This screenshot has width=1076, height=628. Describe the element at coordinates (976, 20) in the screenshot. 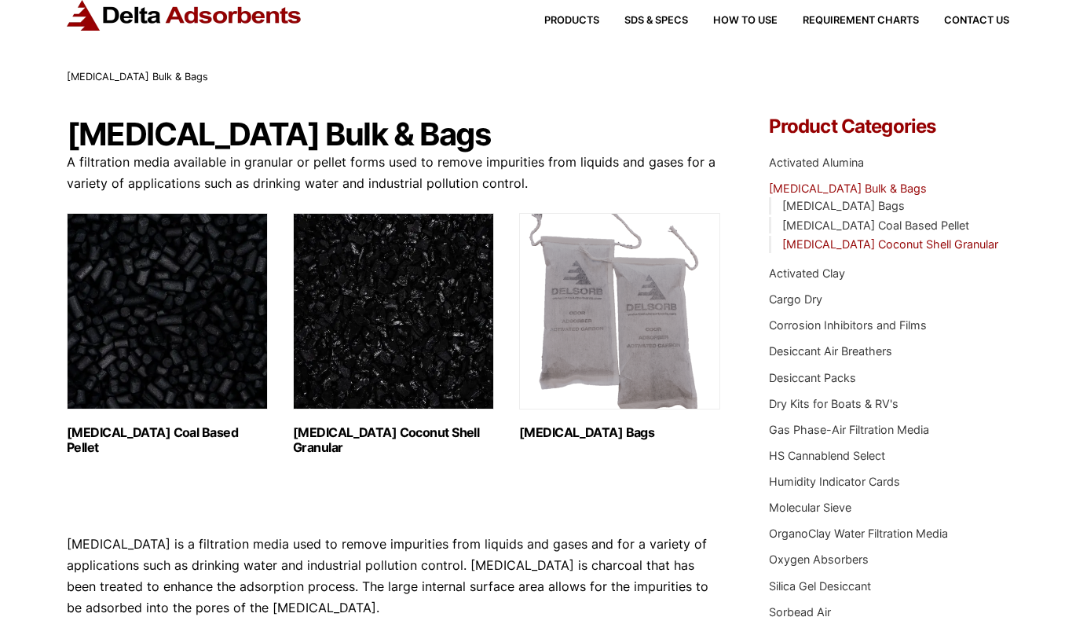

I see `span: Contact Us` at that location.